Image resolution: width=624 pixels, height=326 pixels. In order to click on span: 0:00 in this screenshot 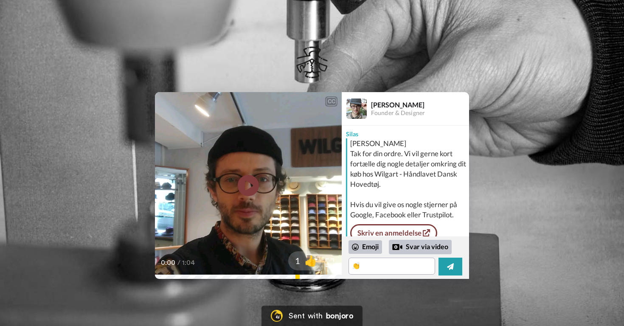, I will do `click(168, 263)`.